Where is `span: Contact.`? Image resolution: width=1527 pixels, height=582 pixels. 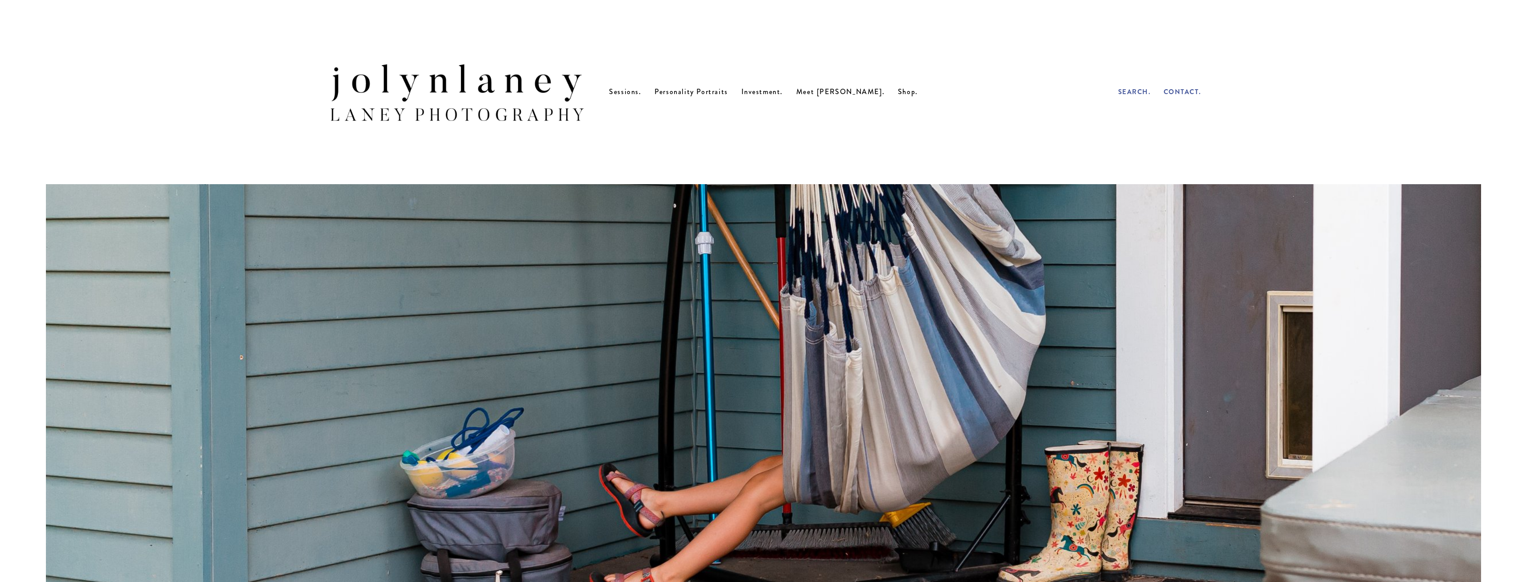 span: Contact. is located at coordinates (1182, 92).